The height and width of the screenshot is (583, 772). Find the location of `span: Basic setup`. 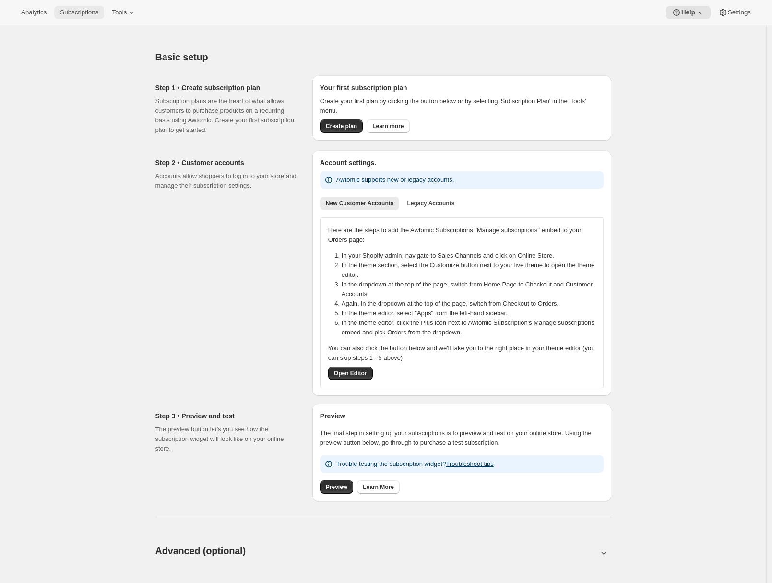

span: Basic setup is located at coordinates (182, 57).